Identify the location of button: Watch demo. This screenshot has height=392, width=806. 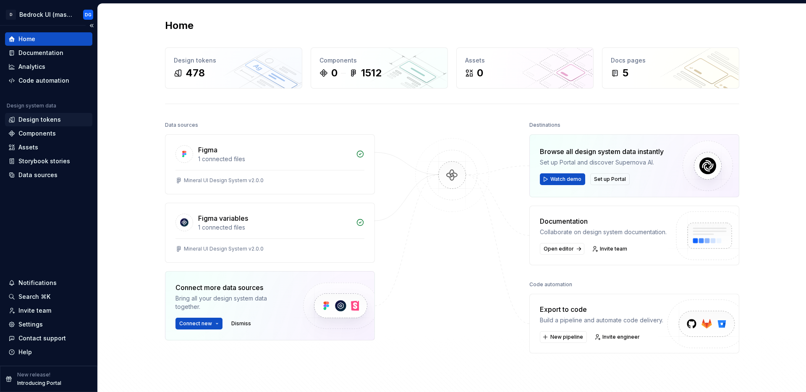
(563, 179).